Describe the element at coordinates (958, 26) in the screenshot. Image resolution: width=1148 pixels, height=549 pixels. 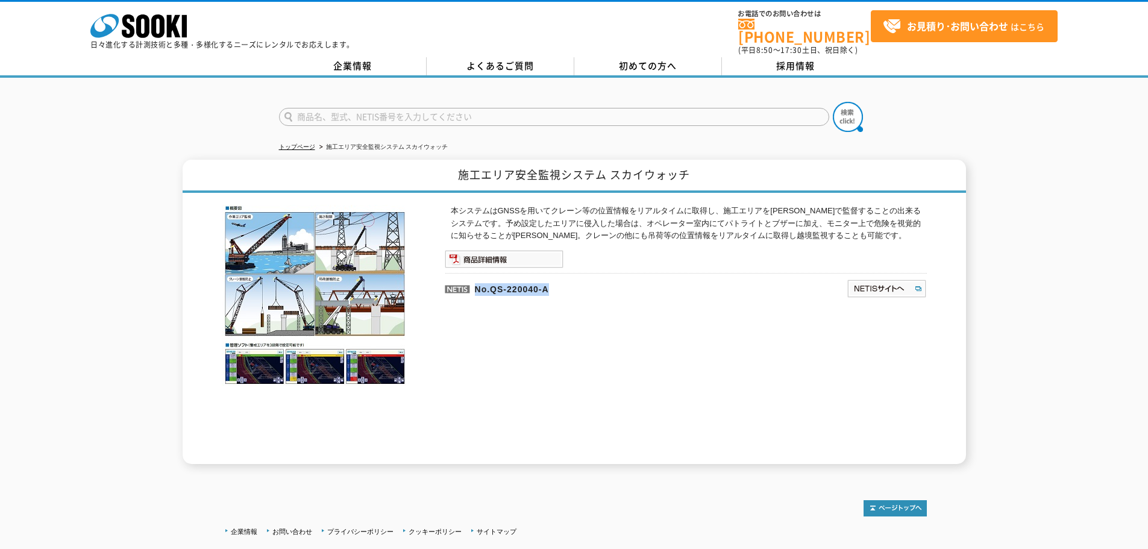
I see `strong: お見積り･お問い合わせ` at that location.